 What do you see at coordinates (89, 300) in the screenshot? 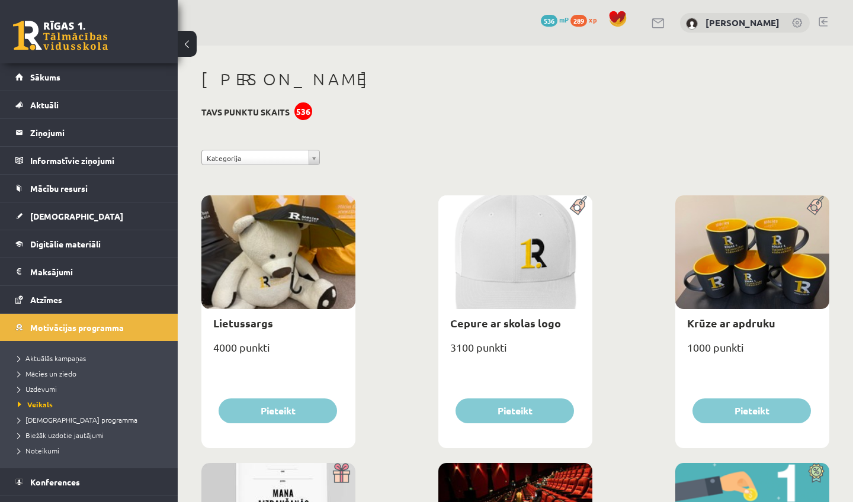
I see `a: Atzīmes` at bounding box center [89, 300].